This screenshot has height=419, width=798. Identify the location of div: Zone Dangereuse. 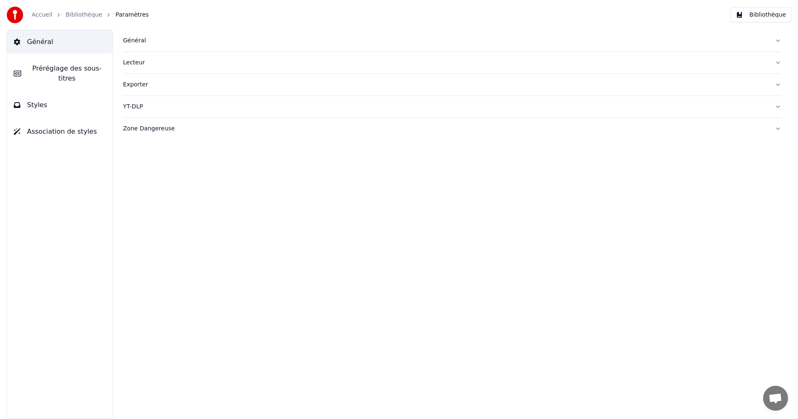
(446, 129).